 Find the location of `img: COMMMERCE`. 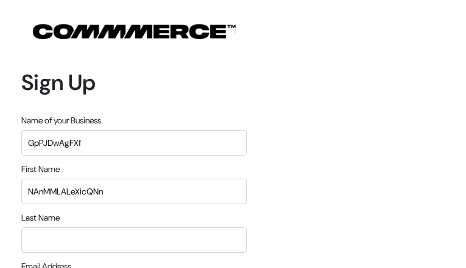

img: COMMMERCE is located at coordinates (134, 32).